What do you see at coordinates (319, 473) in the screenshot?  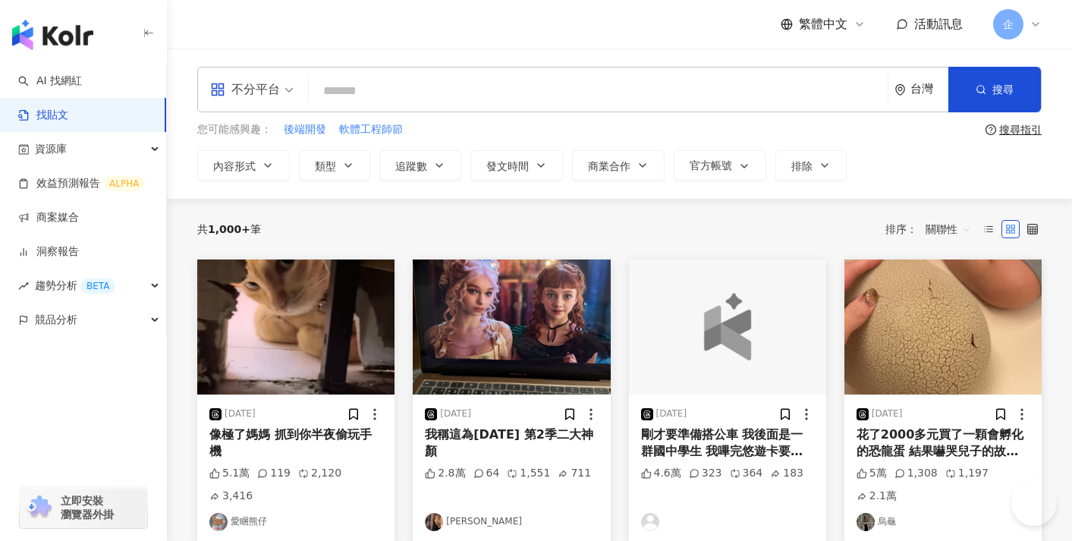 I see `div: 2,120` at bounding box center [319, 473].